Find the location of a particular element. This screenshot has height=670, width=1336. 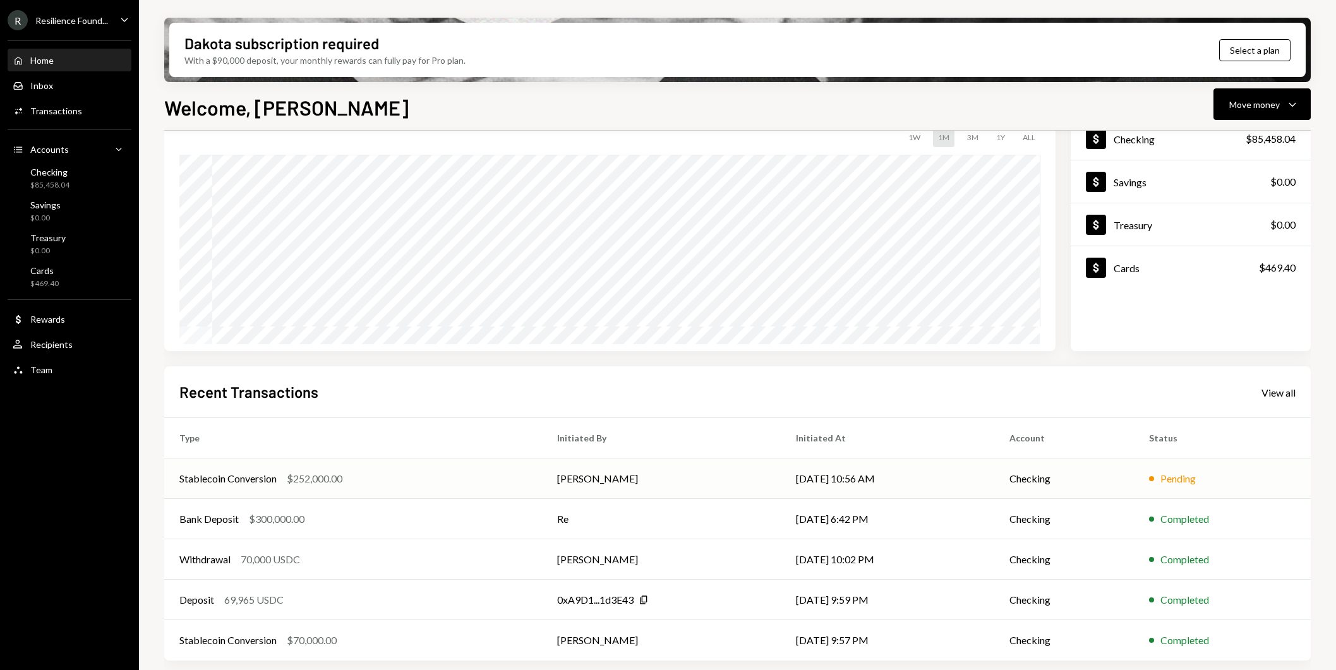

div: View all is located at coordinates (1279, 393).